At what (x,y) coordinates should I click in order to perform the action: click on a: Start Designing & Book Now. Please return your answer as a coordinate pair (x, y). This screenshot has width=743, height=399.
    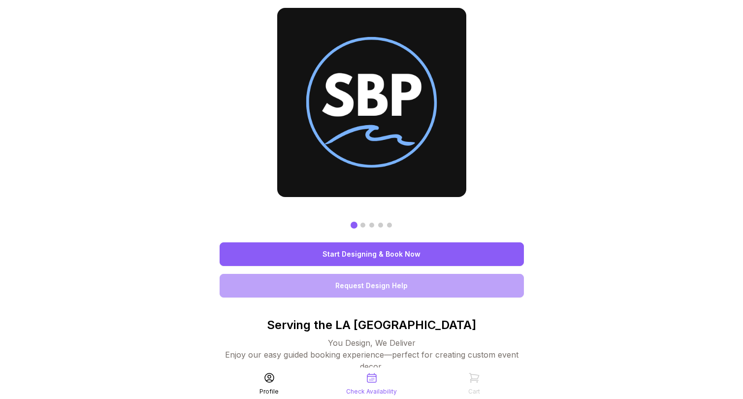
    Looking at the image, I should click on (372, 254).